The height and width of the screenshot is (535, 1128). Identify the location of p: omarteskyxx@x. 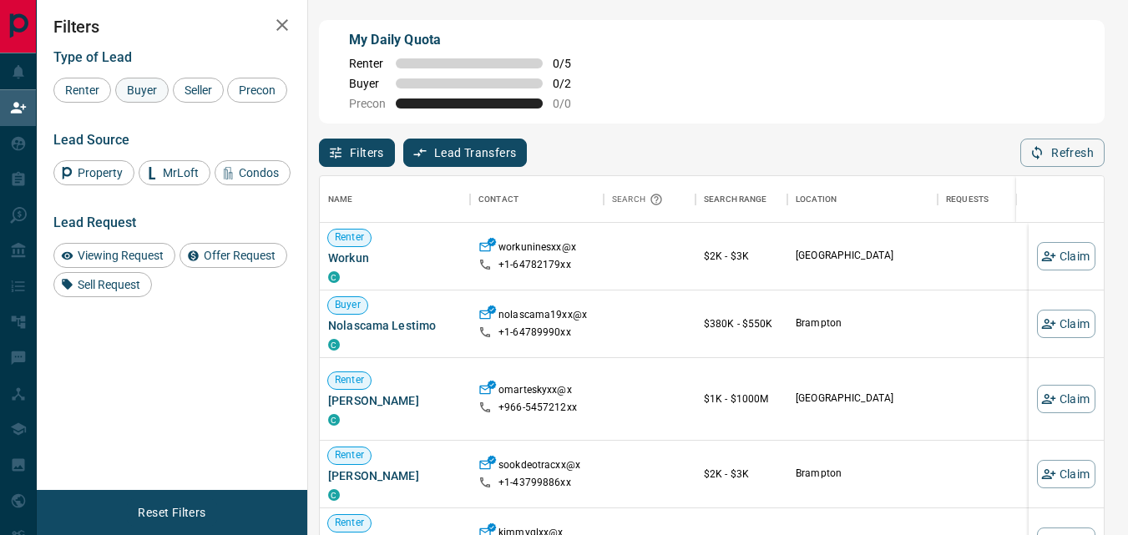
(535, 391).